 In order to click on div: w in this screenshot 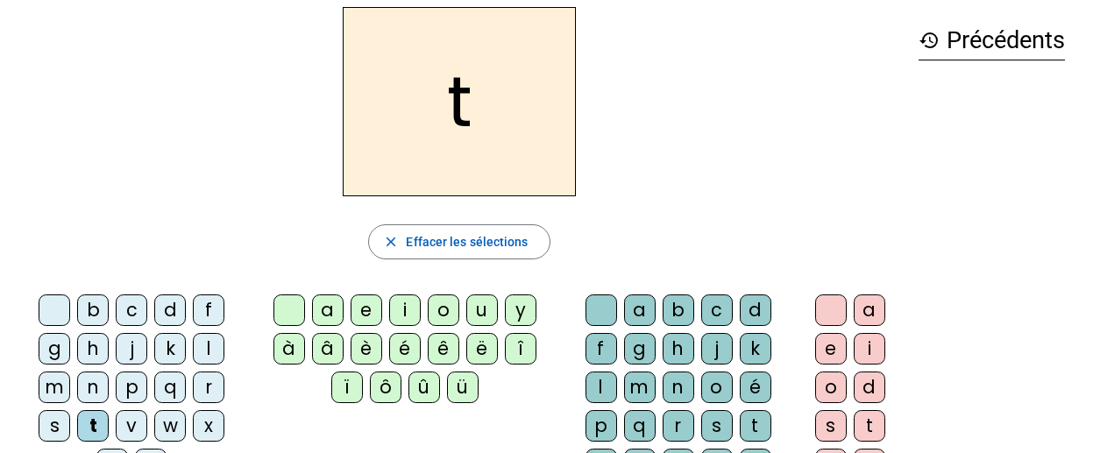, I will do `click(170, 426)`.